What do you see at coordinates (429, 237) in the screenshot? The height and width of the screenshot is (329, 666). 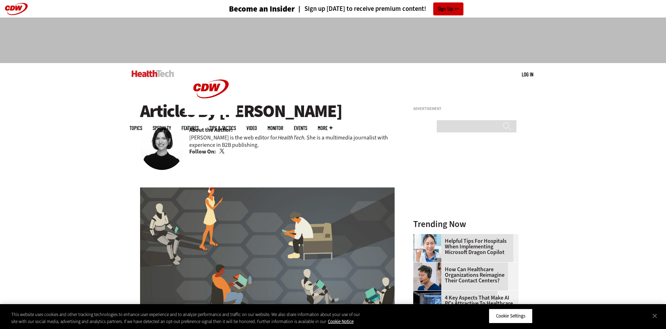 I see `a: Doctor using phone to dictate to tablet` at bounding box center [429, 237].